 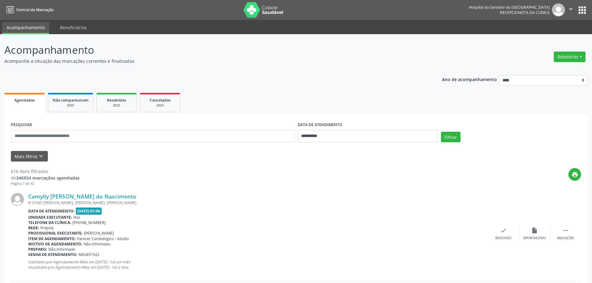 What do you see at coordinates (534, 230) in the screenshot?
I see `i: insert_drive_file` at bounding box center [534, 230].